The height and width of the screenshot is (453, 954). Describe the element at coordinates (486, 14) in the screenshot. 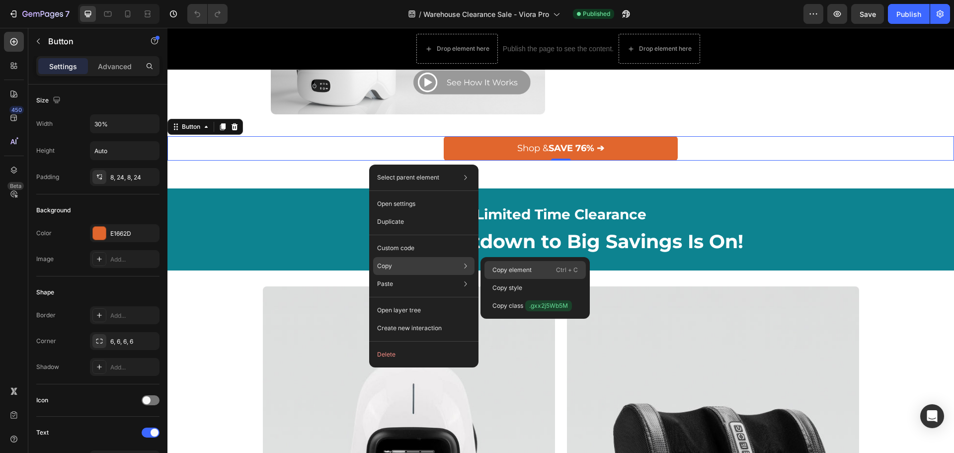

I see `span: Warehouse Clearance Sale - Viora Pro` at that location.